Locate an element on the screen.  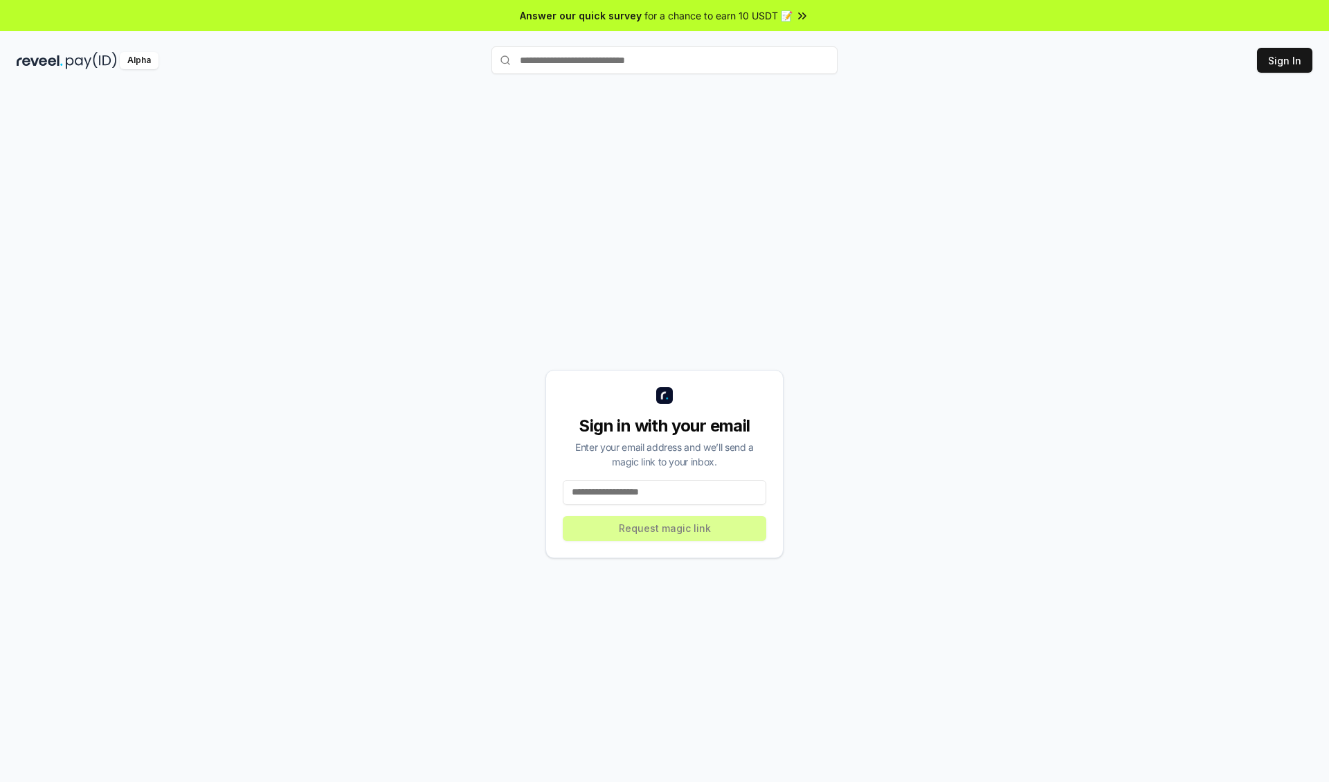
img: logo_small is located at coordinates (665, 395).